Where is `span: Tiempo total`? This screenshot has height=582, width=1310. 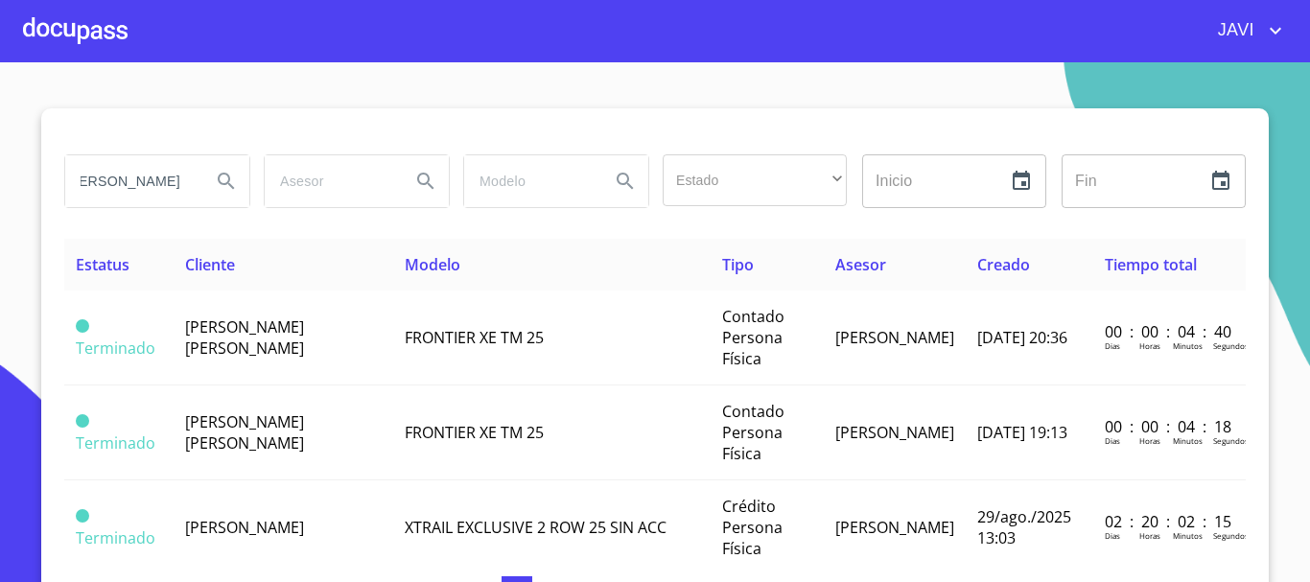 span: Tiempo total is located at coordinates (1151, 265).